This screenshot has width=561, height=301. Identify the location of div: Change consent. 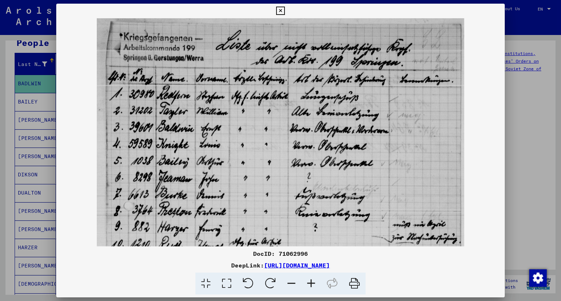
(537, 278).